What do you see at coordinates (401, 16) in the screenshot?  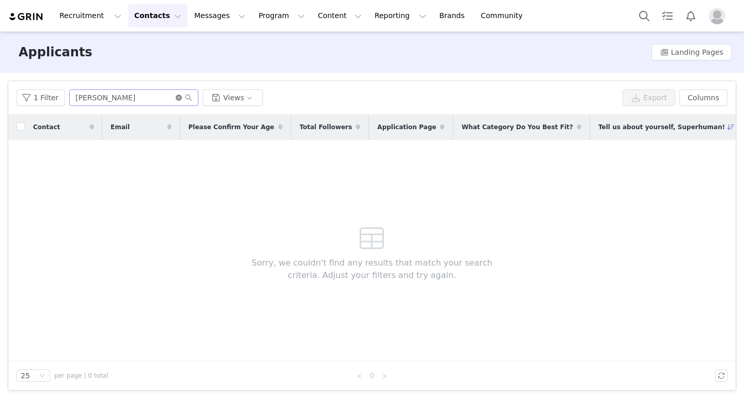 I see `button: Reporting` at bounding box center [401, 16].